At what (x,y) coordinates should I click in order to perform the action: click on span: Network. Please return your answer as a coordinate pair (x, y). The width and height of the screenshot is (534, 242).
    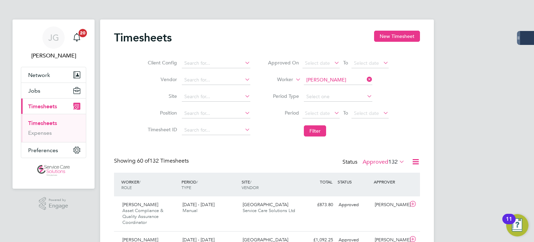
    Looking at the image, I should click on (39, 75).